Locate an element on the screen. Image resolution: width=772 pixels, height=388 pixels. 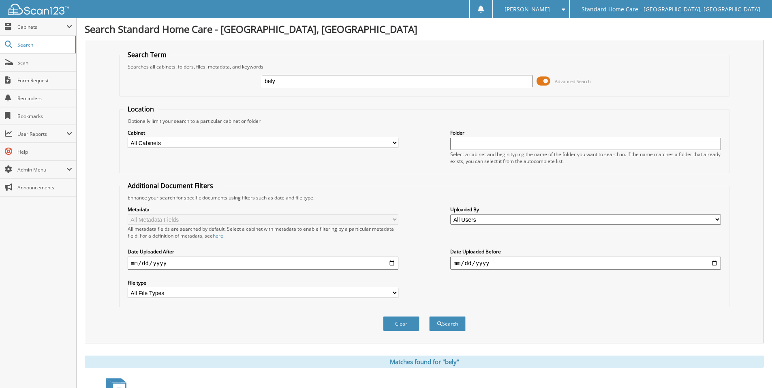
div: Select a cabinet and begin typing the name of the folder you want to search in. If the name match... is located at coordinates (586, 158).